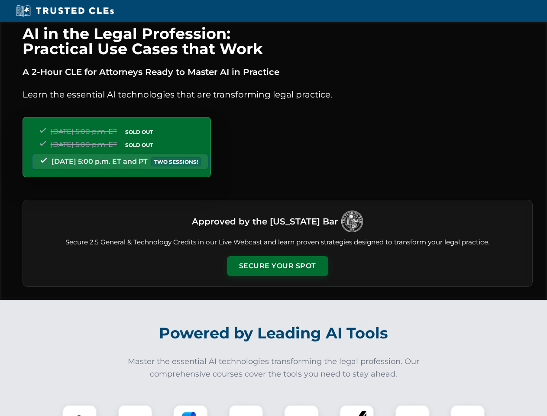  Describe the element at coordinates (277, 72) in the screenshot. I see `p: A 2-Hour CLE for Attorneys Ready to Master AI in Practice` at that location.